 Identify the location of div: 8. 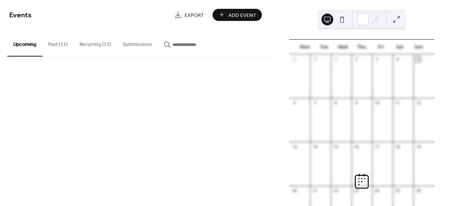
(336, 103).